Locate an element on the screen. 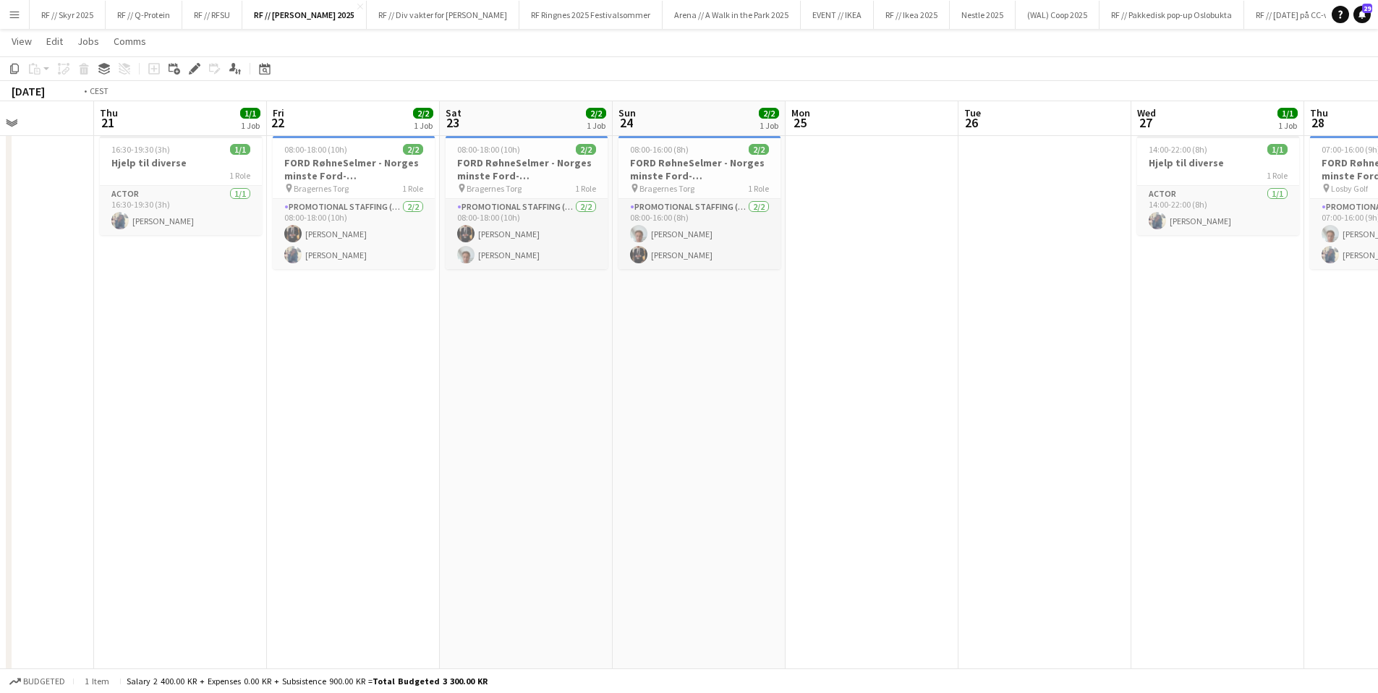 This screenshot has height=693, width=1378. button: RF // Skyr 2025 is located at coordinates (67, 14).